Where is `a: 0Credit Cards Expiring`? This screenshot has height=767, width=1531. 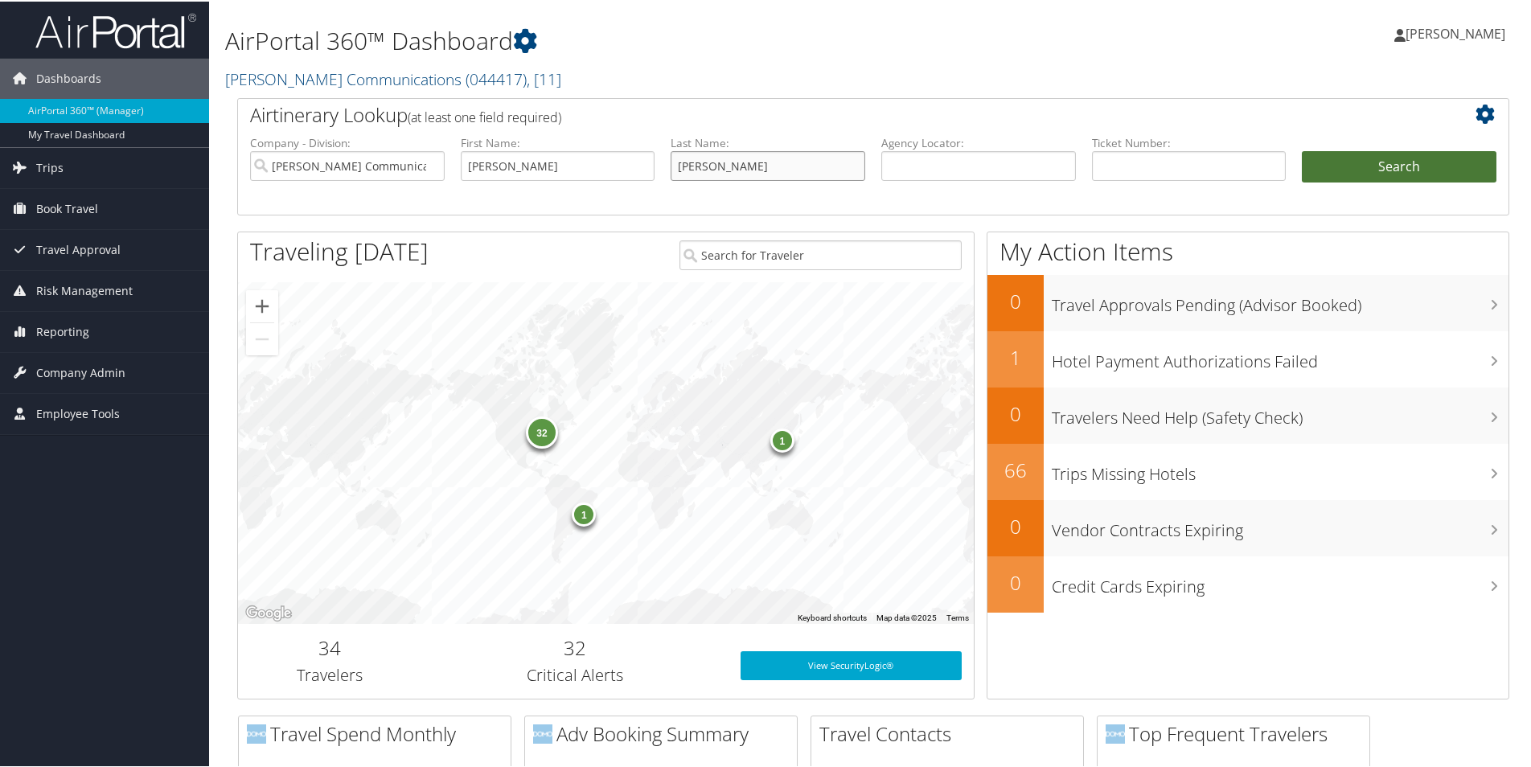
a: 0Credit Cards Expiring is located at coordinates (1248, 583).